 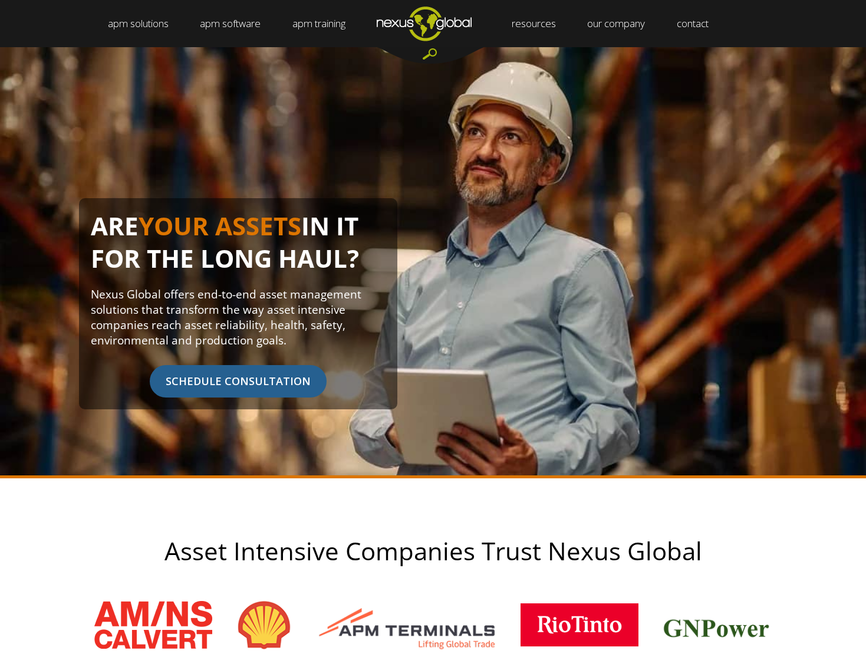 I want to click on img: shell-logo, so click(x=264, y=625).